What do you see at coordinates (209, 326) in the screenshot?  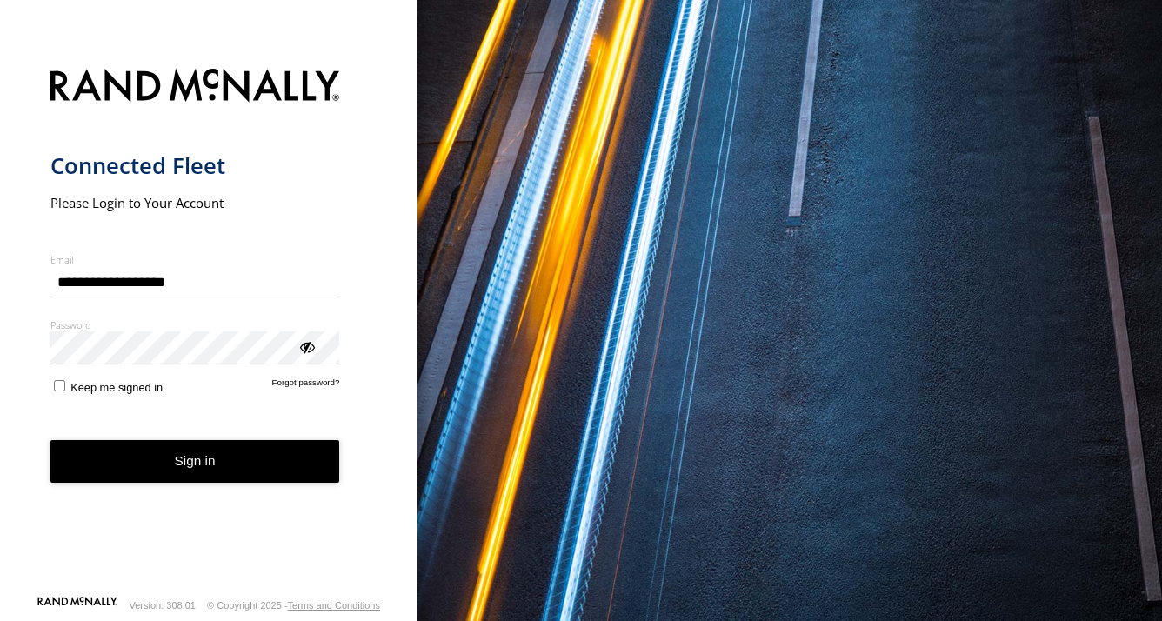 I see `form: main` at bounding box center [209, 326].